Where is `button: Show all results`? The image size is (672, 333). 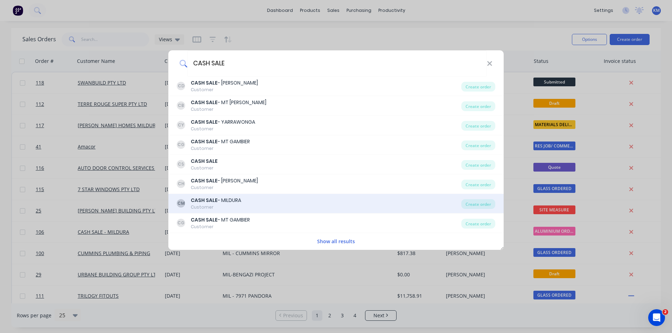 button: Show all results is located at coordinates (336, 241).